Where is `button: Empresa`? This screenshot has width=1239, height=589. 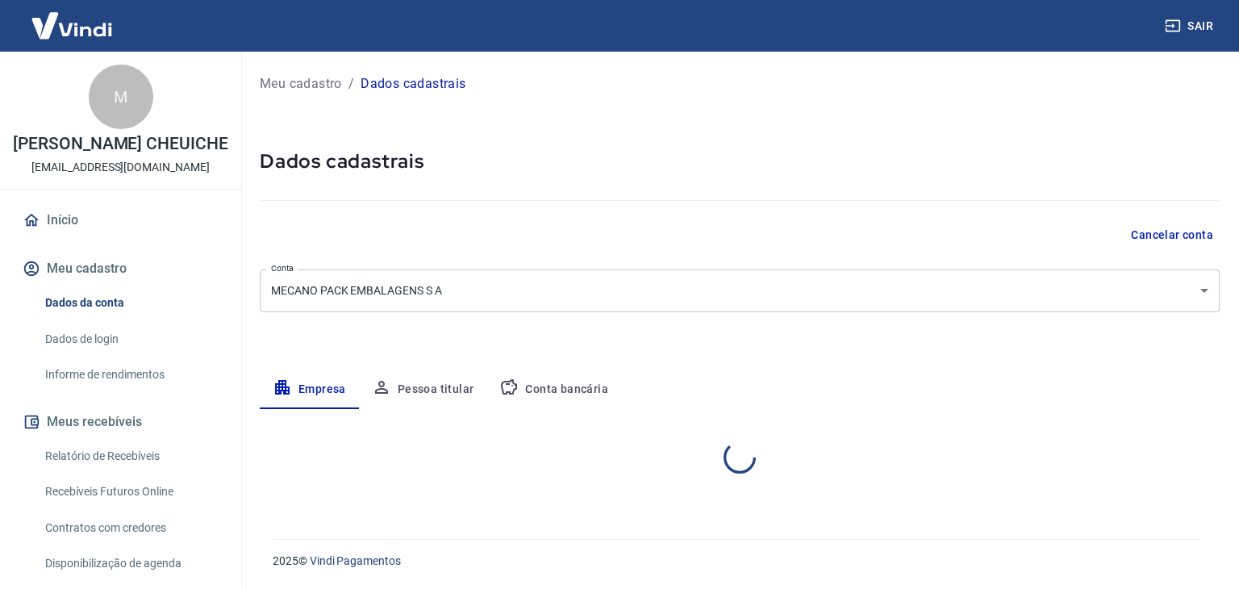 button: Empresa is located at coordinates (309, 390).